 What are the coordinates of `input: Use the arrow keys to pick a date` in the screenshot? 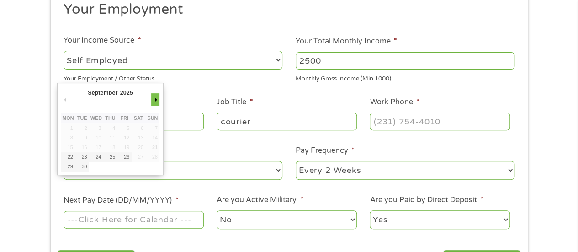 It's located at (133, 219).